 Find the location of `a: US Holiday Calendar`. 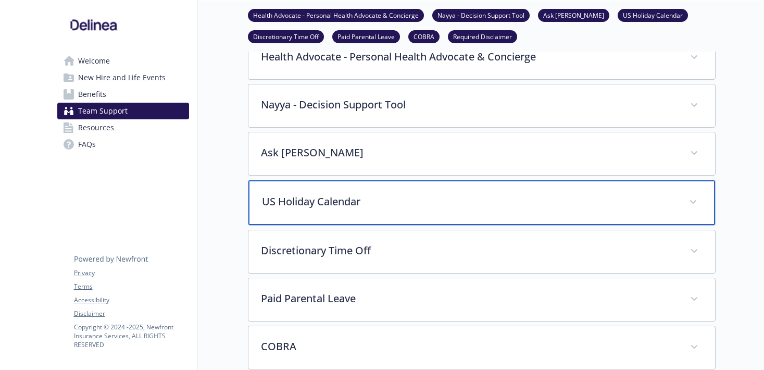

a: US Holiday Calendar is located at coordinates (652, 15).